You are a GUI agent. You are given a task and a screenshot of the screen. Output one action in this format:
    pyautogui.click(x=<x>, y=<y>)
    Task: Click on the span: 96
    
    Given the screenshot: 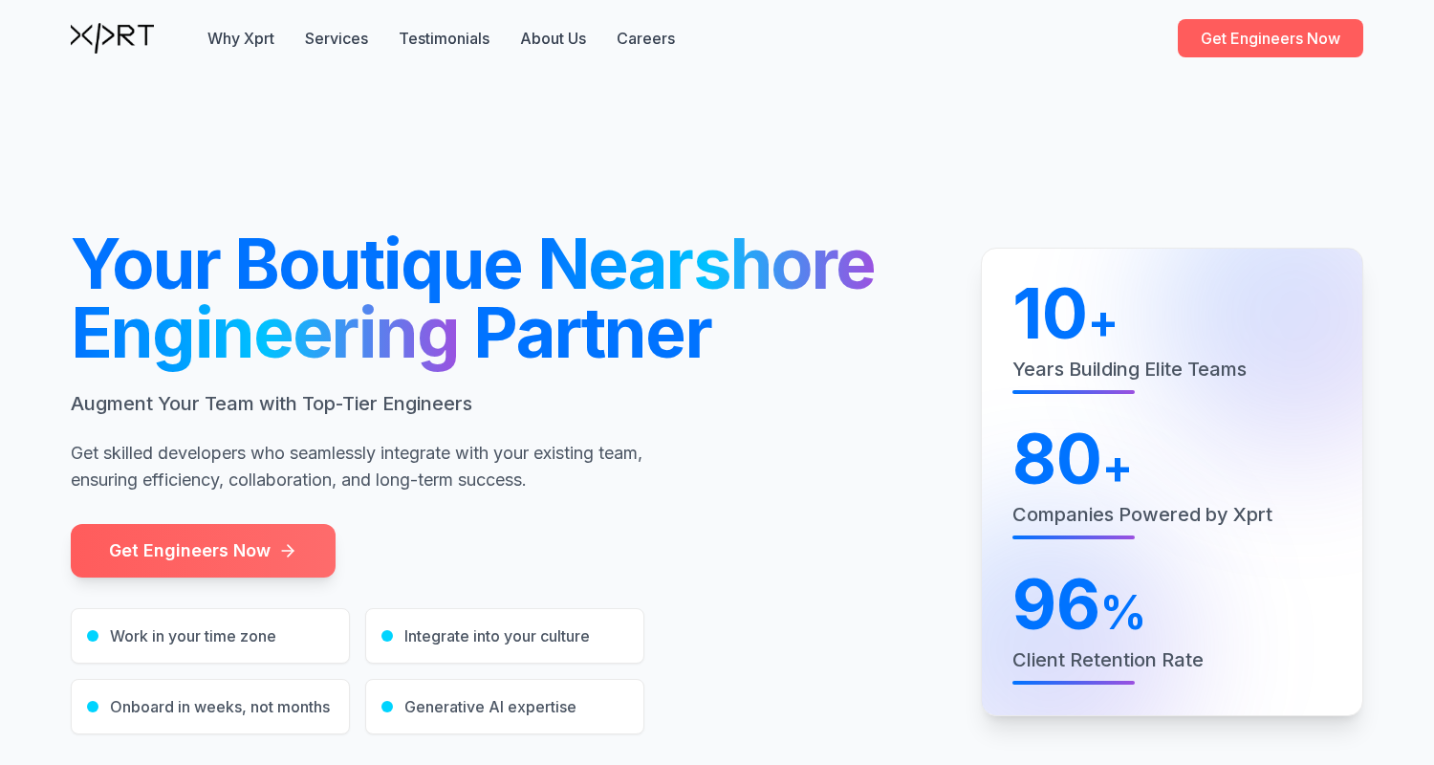 What is the action you would take?
    pyautogui.click(x=1056, y=604)
    